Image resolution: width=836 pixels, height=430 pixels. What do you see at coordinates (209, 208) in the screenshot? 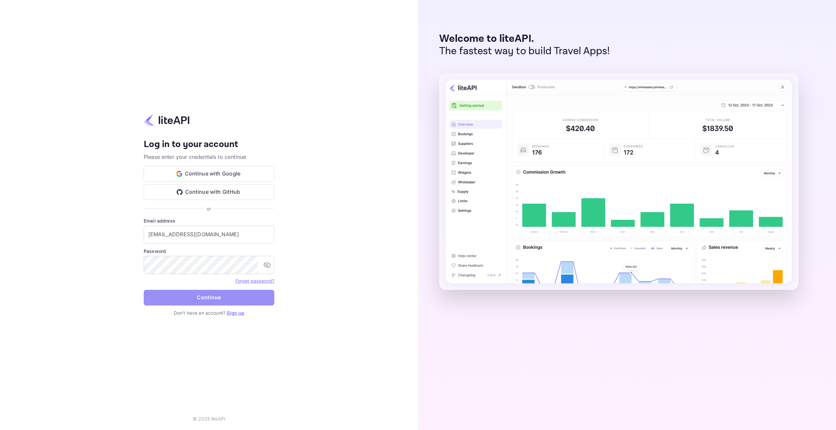
I see `p: or` at bounding box center [209, 208].